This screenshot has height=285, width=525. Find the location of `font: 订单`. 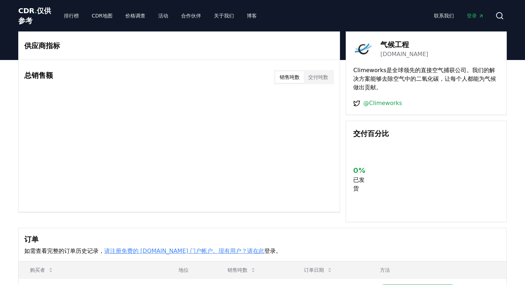

font: 订单 is located at coordinates (31, 239).